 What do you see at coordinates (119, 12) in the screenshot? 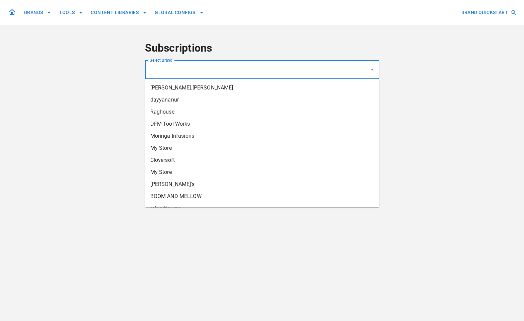
I see `button: CONTENT LIBRARIES` at bounding box center [119, 12].